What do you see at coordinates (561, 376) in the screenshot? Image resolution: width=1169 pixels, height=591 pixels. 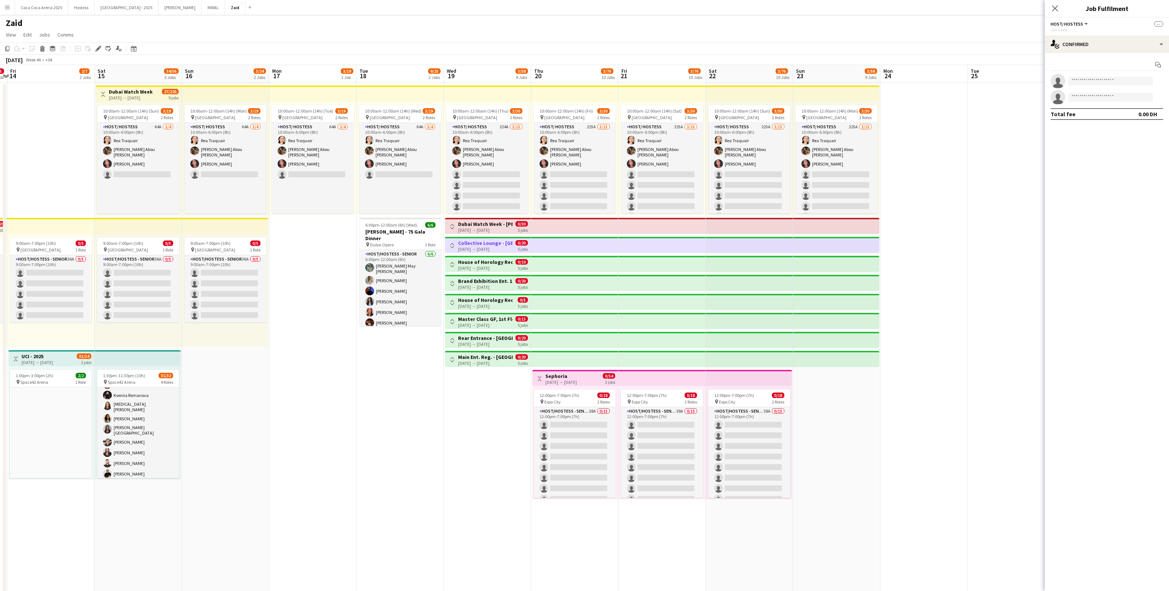 I see `h3: Sephoria` at bounding box center [561, 376].